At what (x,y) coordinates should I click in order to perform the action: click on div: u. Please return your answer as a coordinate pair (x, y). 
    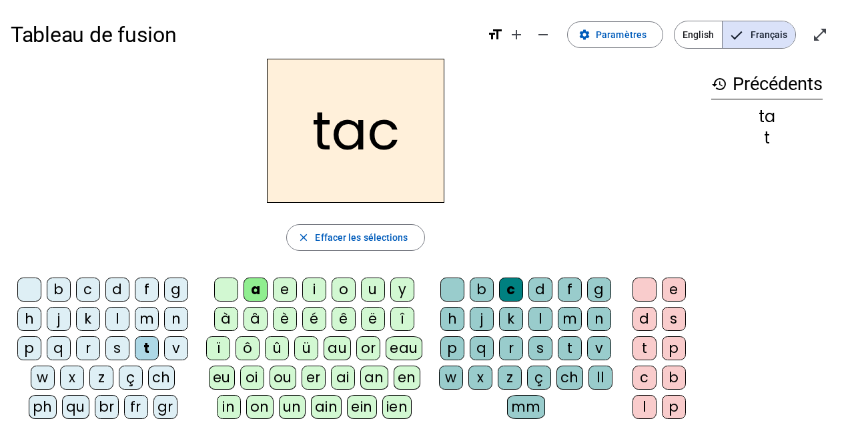
    Looking at the image, I should click on (373, 289).